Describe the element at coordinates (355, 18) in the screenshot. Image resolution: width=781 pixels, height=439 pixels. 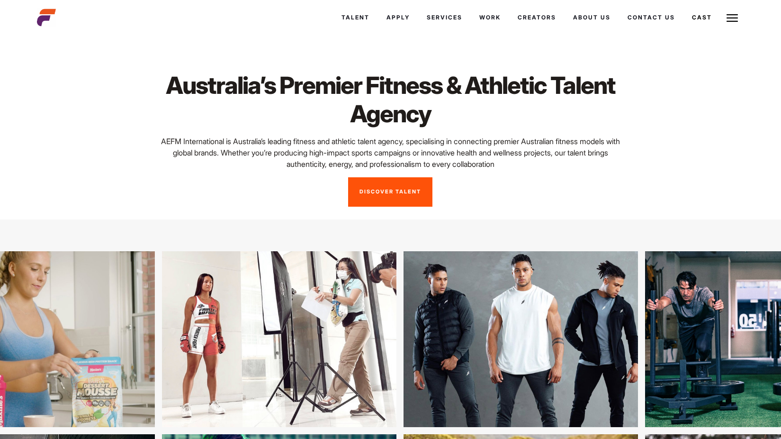
I see `a: Talent` at that location.